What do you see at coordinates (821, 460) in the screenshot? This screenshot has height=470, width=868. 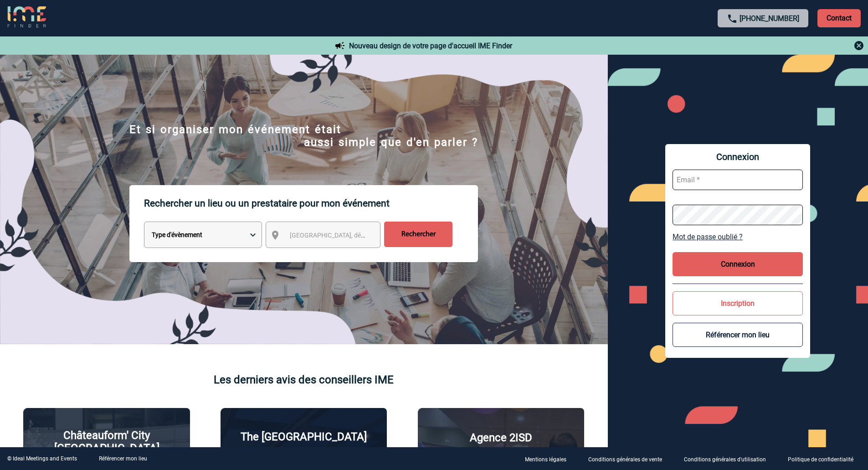 I see `p: Politique de confidentialité` at bounding box center [821, 460].